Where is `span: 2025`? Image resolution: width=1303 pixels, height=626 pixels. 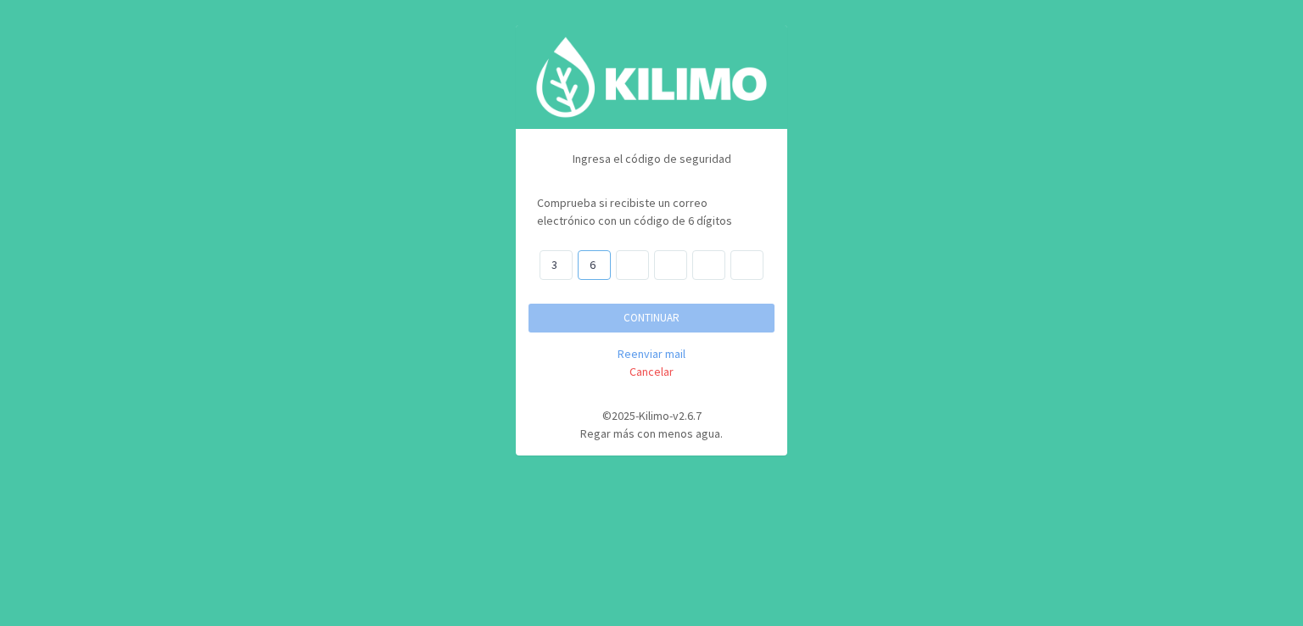 span: 2025 is located at coordinates (623, 416).